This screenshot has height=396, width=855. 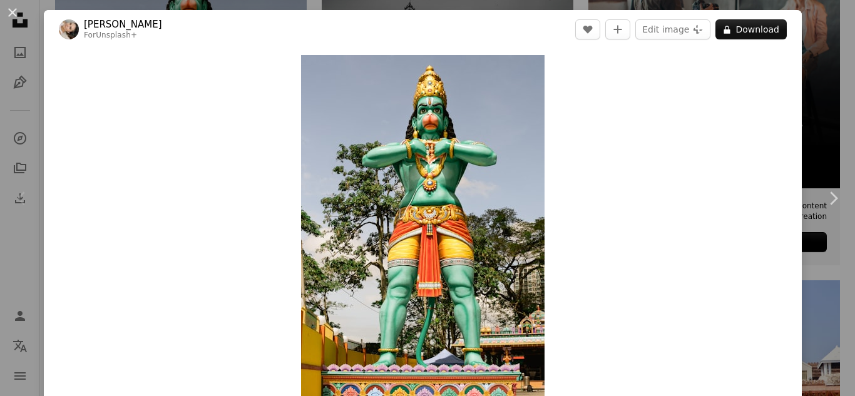 I want to click on button: Like, so click(x=588, y=29).